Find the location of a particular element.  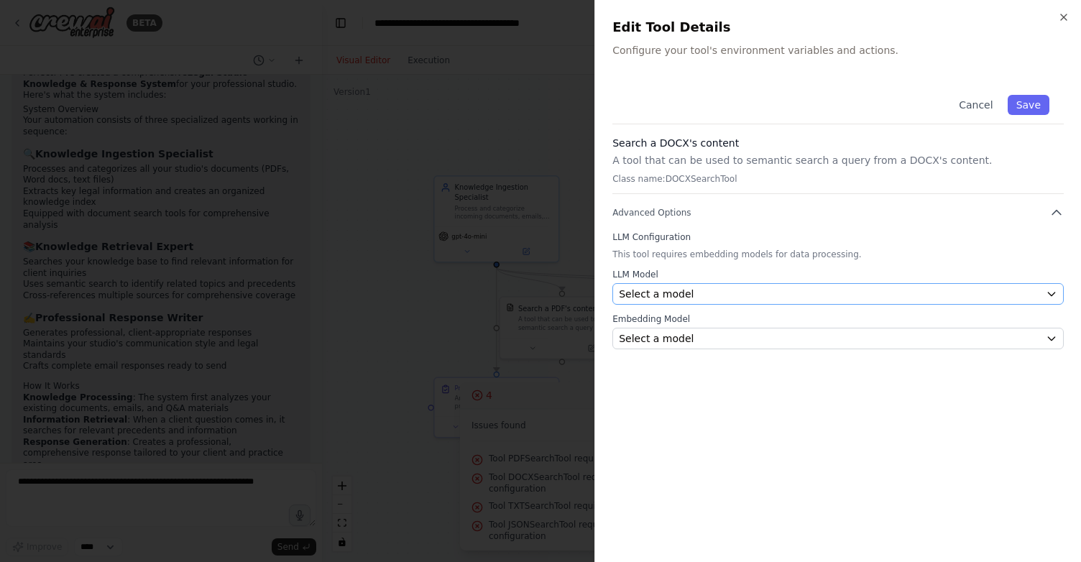

span: Advanced Options is located at coordinates (651, 213).